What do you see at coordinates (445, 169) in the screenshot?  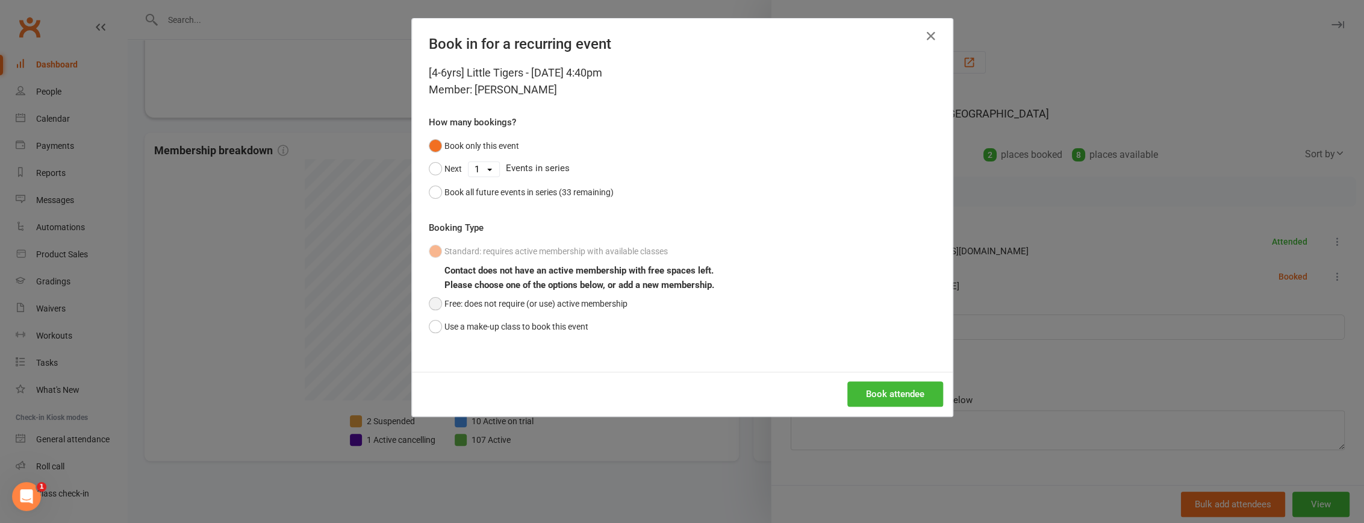 I see `button: Next` at bounding box center [445, 169].